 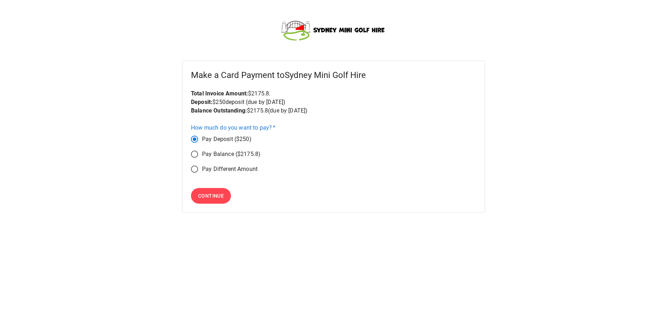 I want to click on span: Pay Different Amount, so click(x=230, y=169).